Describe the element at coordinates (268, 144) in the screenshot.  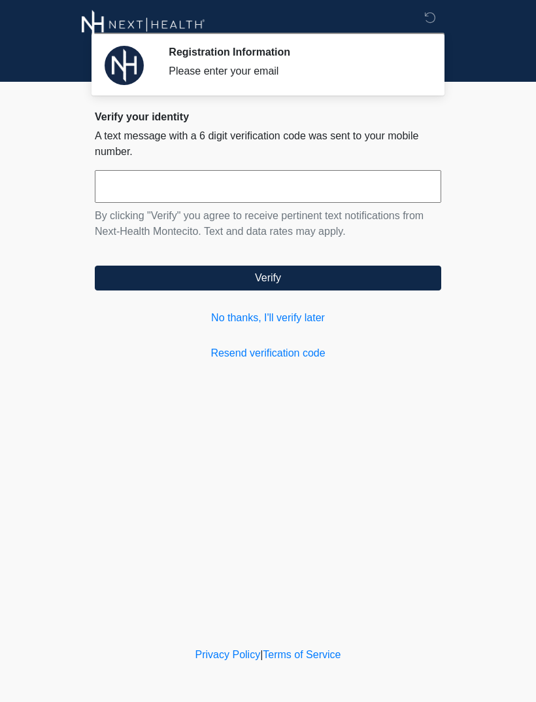
I see `p: A text message with a 6 digit verification code was sent to your mobile number.` at that location.